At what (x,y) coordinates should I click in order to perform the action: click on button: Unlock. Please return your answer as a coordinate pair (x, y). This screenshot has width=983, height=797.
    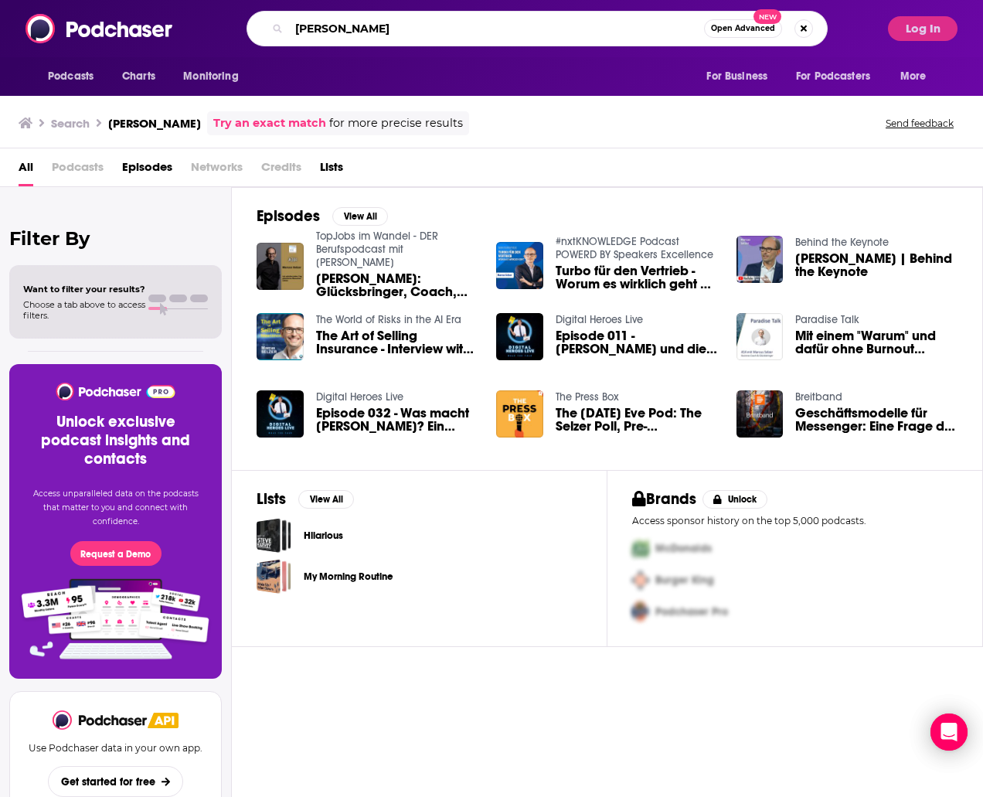
    Looking at the image, I should click on (735, 499).